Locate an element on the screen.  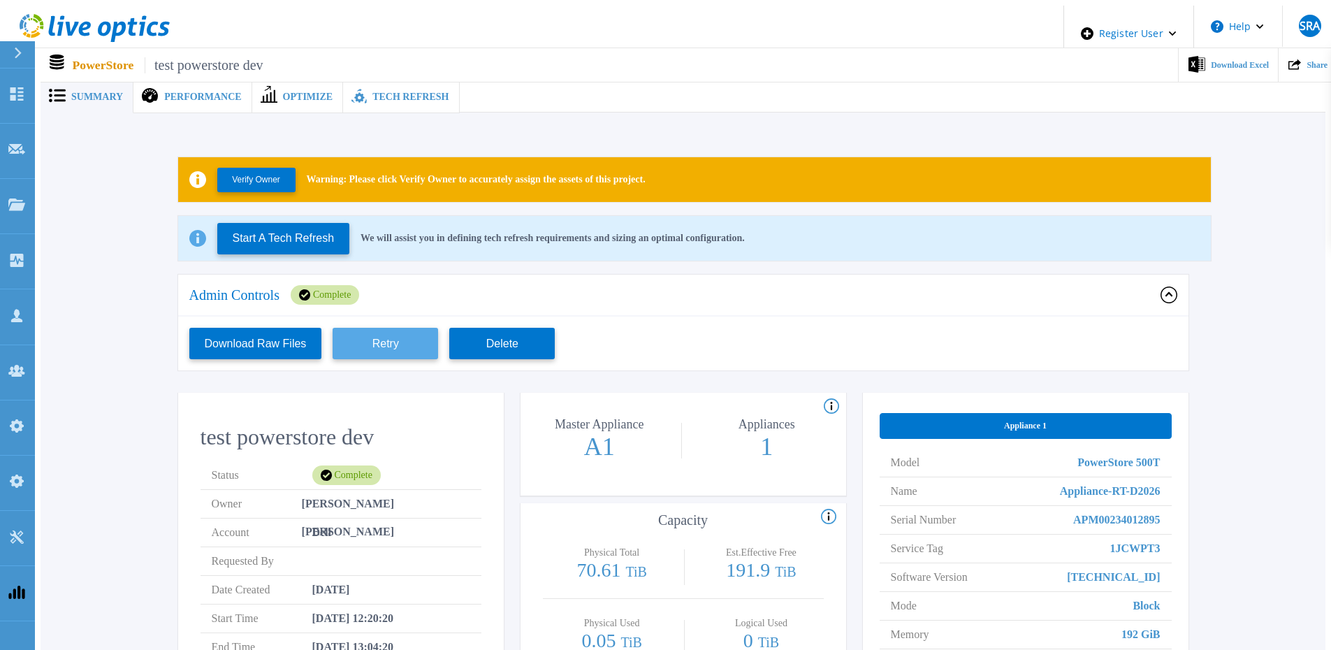
div: Register User is located at coordinates (1128, 34).